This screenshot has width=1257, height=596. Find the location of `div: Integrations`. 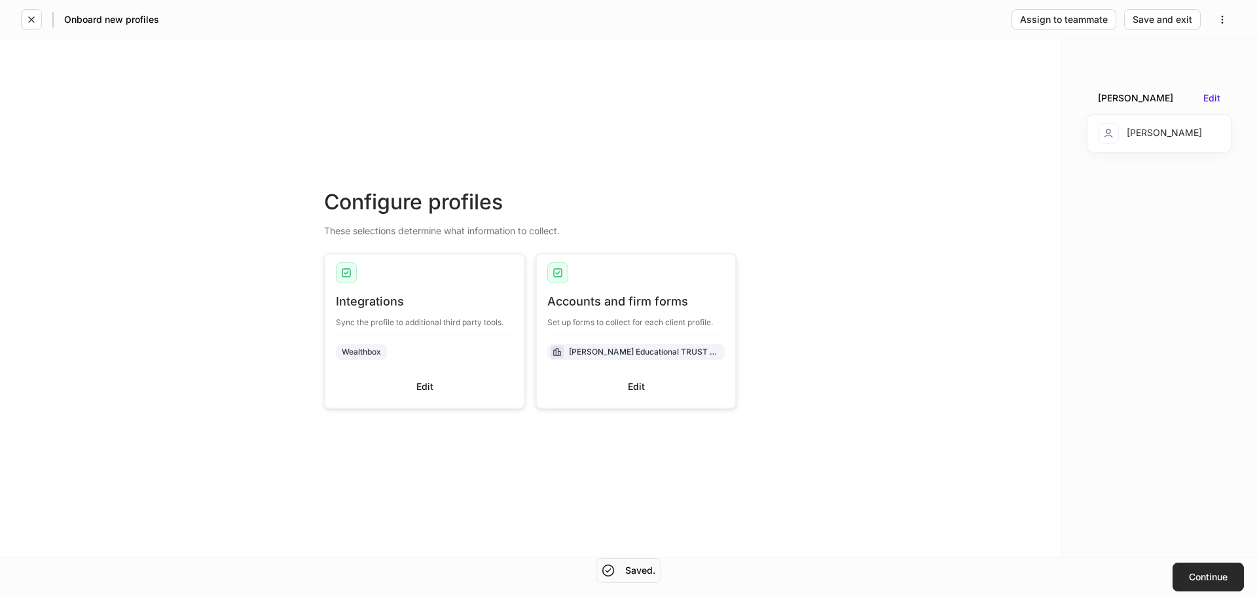

div: Integrations is located at coordinates (424, 302).